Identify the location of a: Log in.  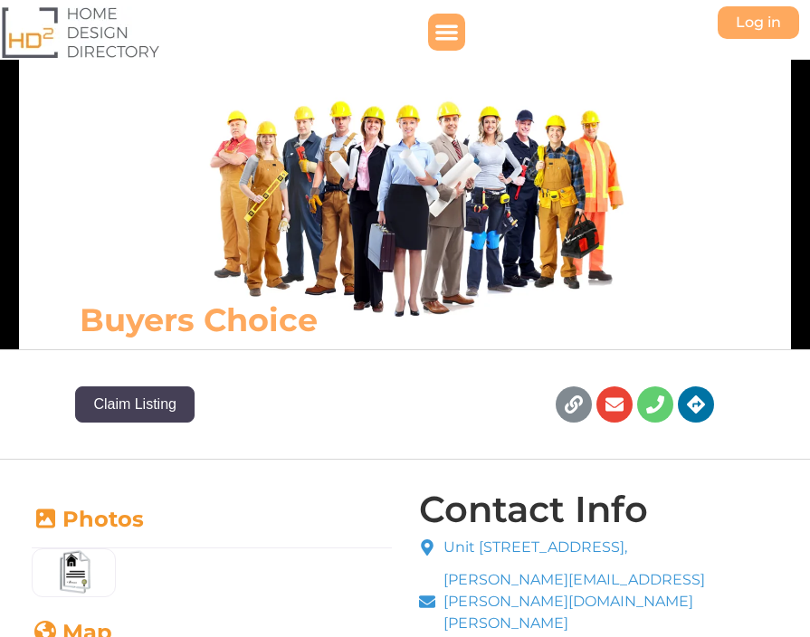
(758, 23).